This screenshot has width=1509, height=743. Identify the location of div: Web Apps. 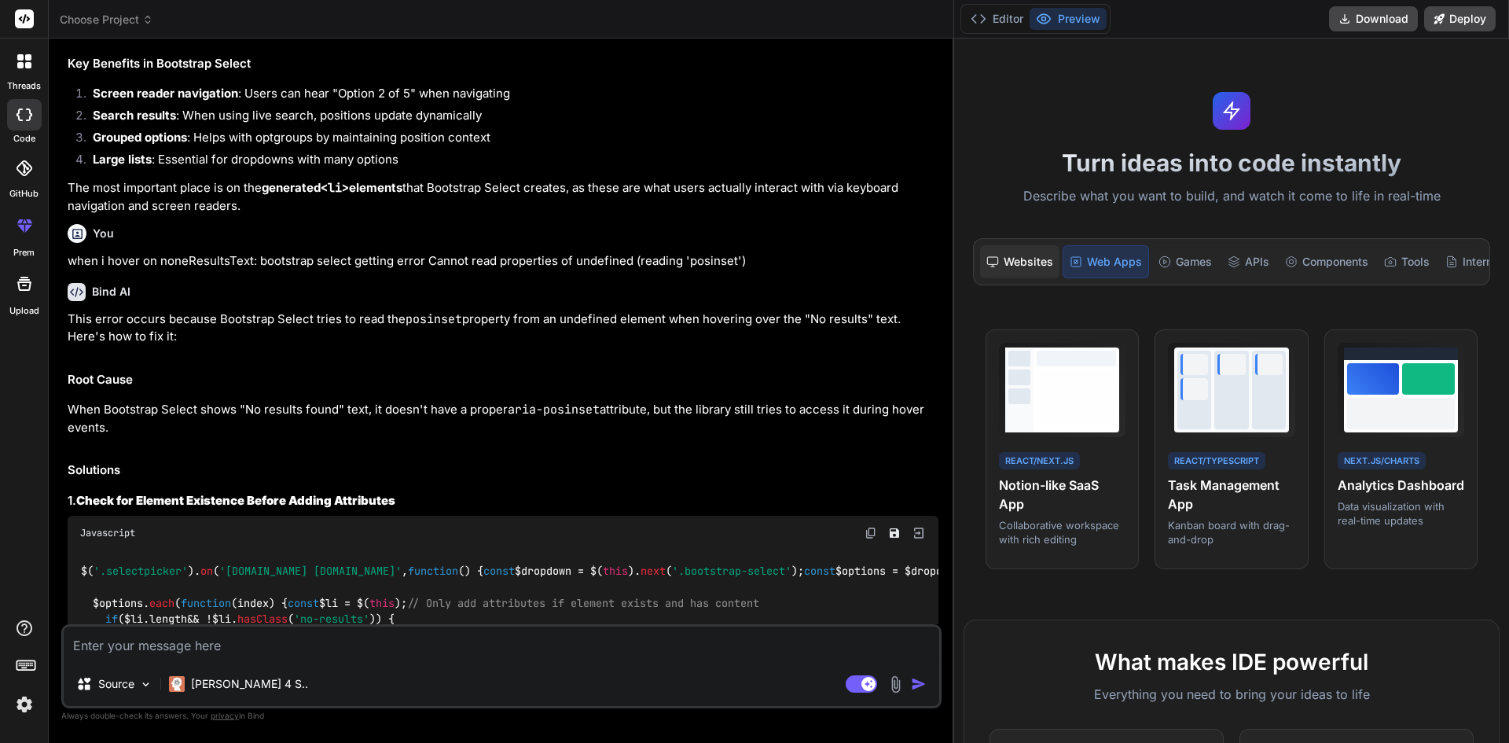
(1106, 262).